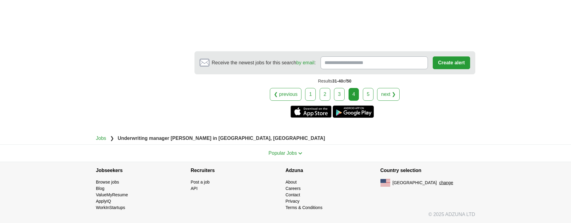 This screenshot has height=223, width=571. What do you see at coordinates (388, 95) in the screenshot?
I see `a: next ❯` at bounding box center [388, 95].